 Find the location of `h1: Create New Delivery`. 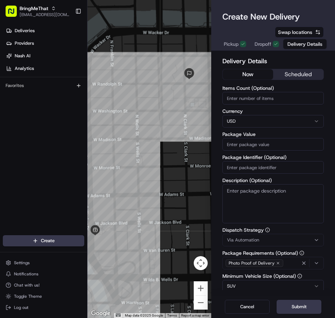

h1: Create New Delivery is located at coordinates (261, 17).